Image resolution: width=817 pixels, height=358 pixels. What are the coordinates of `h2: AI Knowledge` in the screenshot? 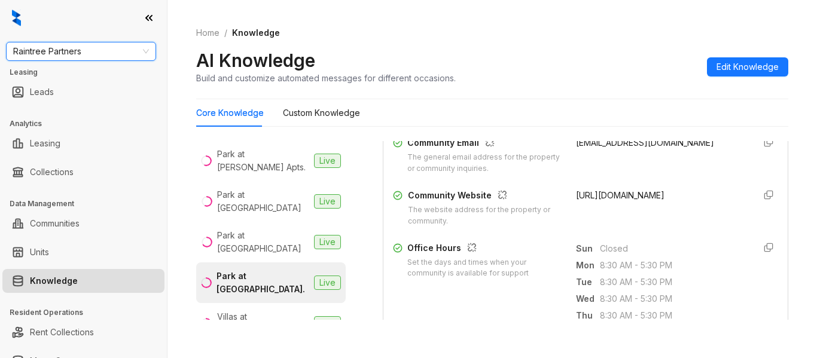 It's located at (255, 60).